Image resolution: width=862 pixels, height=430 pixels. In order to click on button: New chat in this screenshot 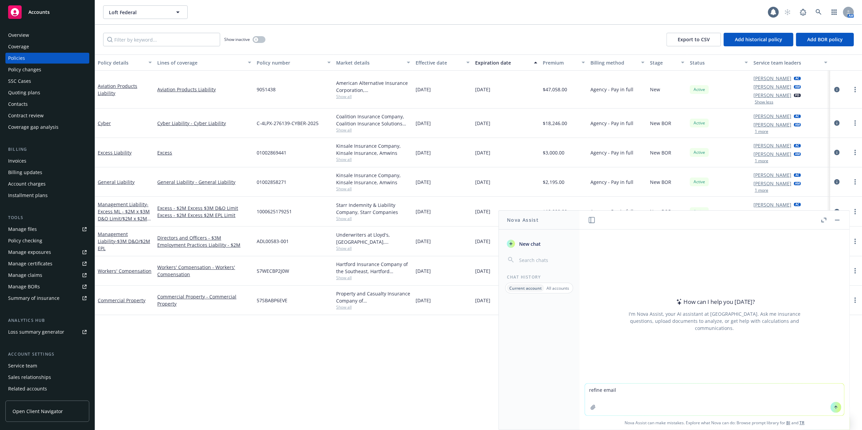, I will do `click(539, 244)`.